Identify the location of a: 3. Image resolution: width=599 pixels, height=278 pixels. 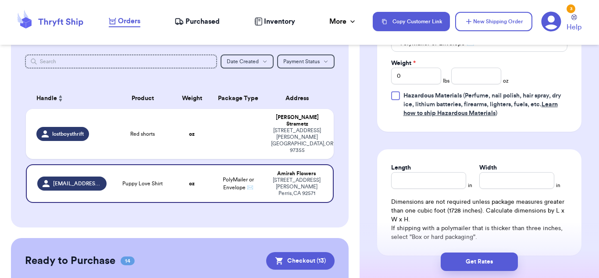
(552, 22).